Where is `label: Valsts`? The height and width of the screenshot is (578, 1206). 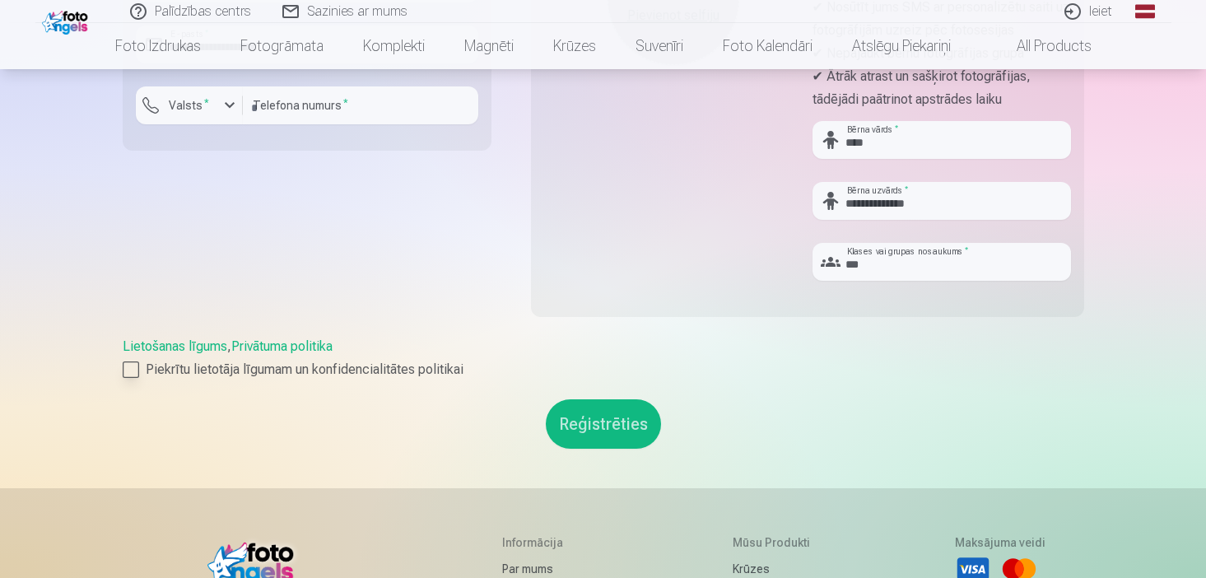
label: Valsts is located at coordinates (189, 105).